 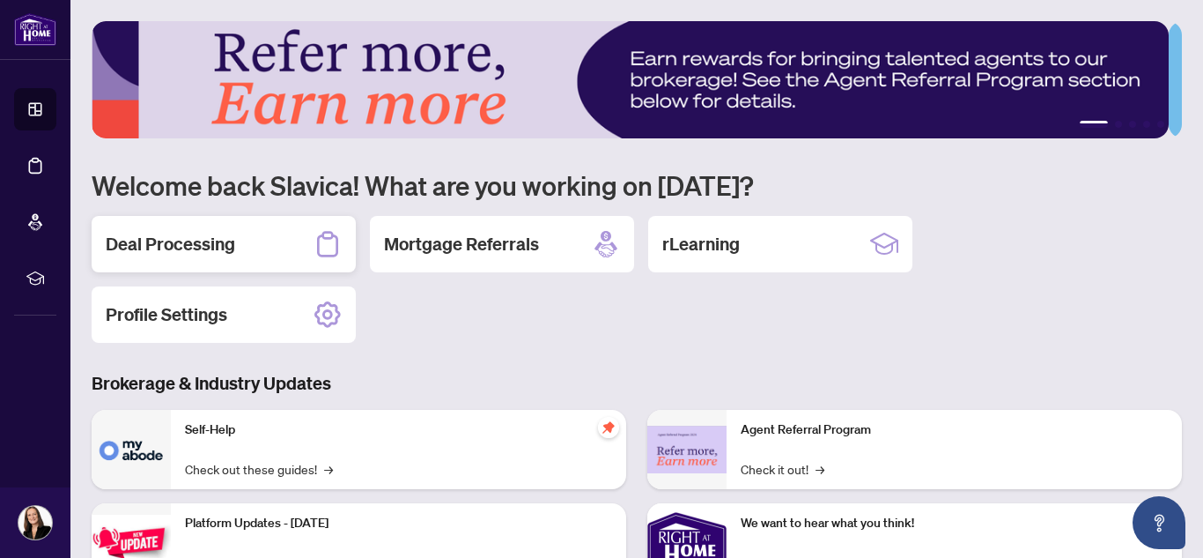 What do you see at coordinates (954, 523) in the screenshot?
I see `p: We want to hear what you think!` at bounding box center [954, 523].